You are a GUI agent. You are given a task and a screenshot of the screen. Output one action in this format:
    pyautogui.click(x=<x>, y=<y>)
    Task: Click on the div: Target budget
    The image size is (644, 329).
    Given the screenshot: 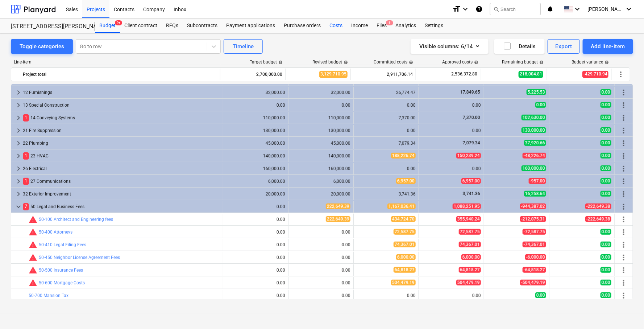 What is the action you would take?
    pyautogui.click(x=266, y=62)
    